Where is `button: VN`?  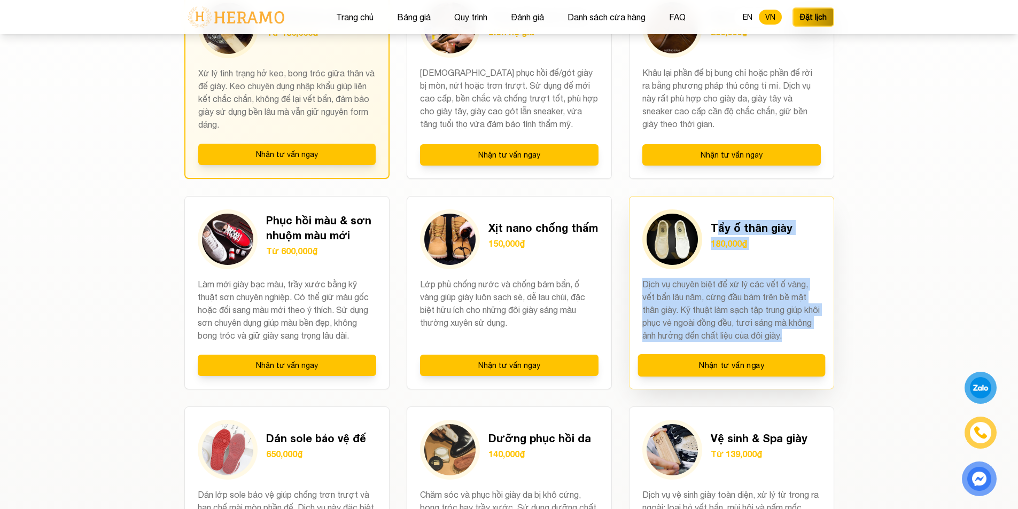
button: VN is located at coordinates (770, 17).